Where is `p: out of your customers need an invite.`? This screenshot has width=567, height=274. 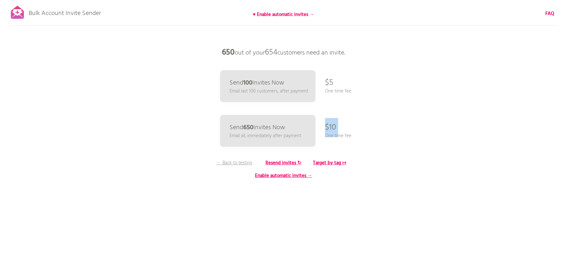 p: out of your customers need an invite. is located at coordinates (284, 53).